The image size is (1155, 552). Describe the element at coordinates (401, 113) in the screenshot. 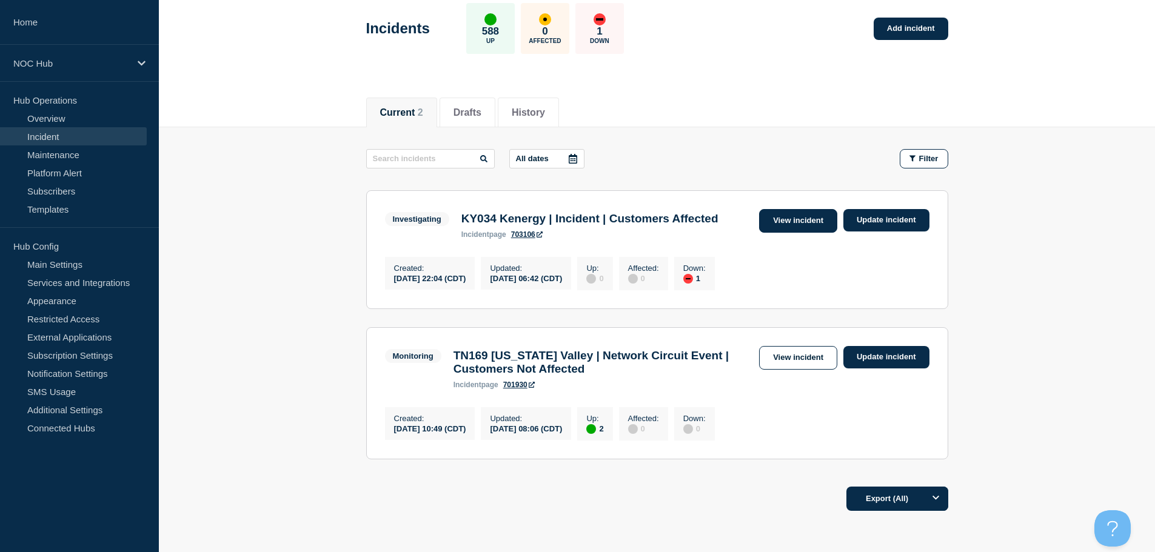

I see `button: Current 2` at that location.